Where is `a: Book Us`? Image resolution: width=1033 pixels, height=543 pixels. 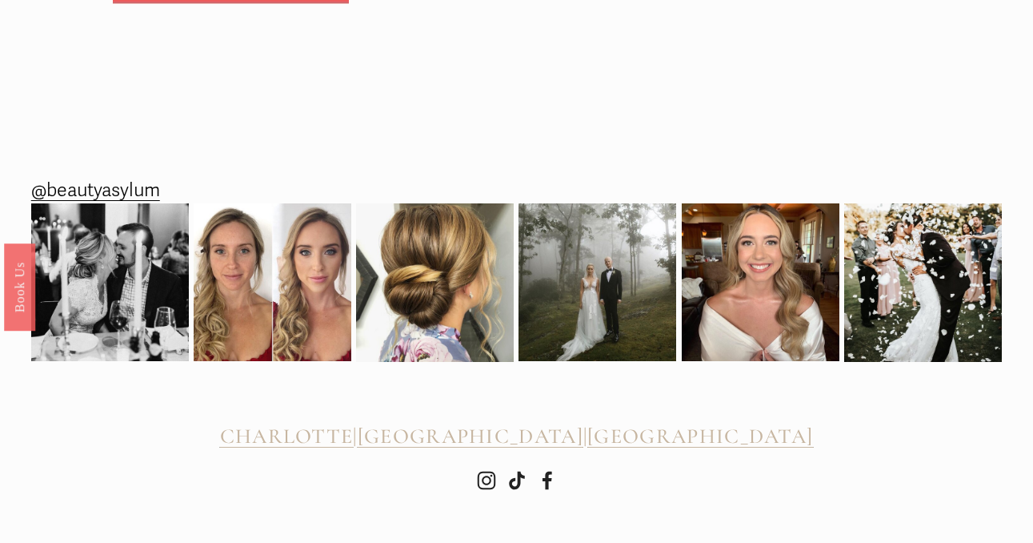 a: Book Us is located at coordinates (19, 286).